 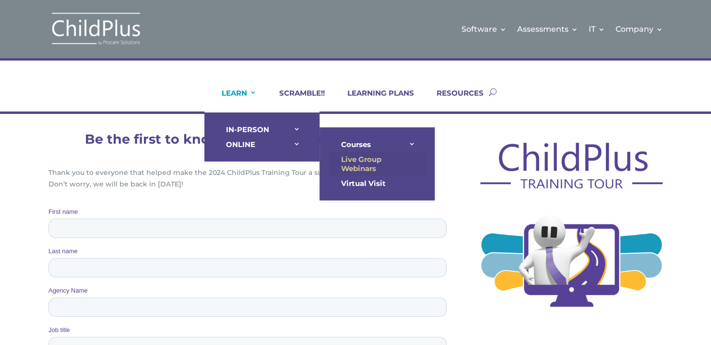 What do you see at coordinates (377, 183) in the screenshot?
I see `a: Virtual Visit` at bounding box center [377, 183].